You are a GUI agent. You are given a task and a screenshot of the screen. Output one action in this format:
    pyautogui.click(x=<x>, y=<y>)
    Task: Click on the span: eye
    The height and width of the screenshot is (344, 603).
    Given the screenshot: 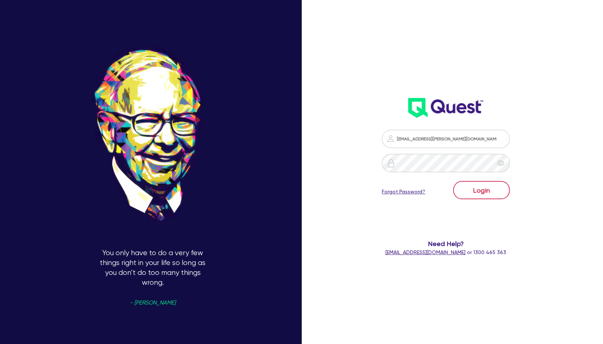 What is the action you would take?
    pyautogui.click(x=500, y=163)
    